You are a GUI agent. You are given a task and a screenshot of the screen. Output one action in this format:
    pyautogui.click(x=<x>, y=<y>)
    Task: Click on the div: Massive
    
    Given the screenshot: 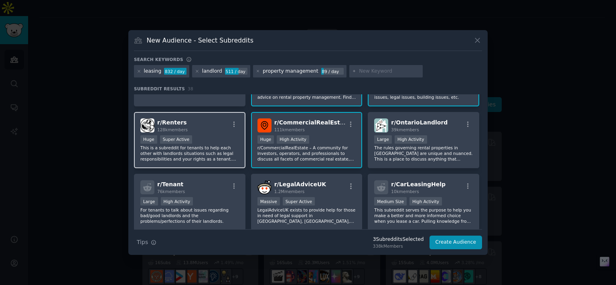 What is the action you would take?
    pyautogui.click(x=269, y=201)
    